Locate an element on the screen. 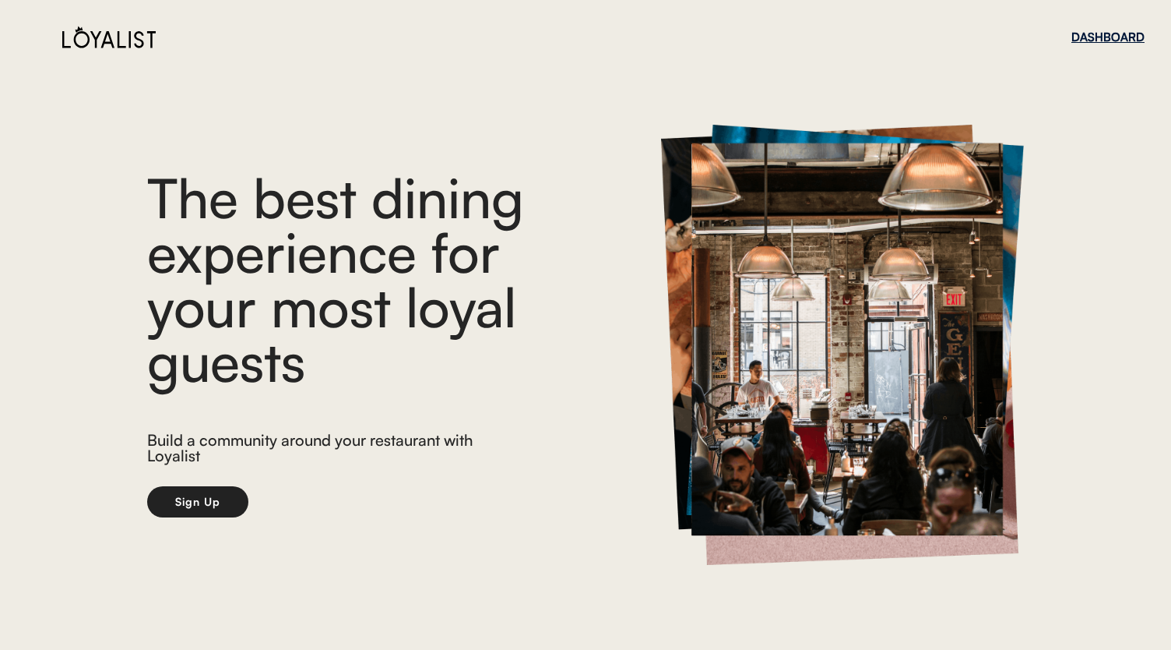 The height and width of the screenshot is (650, 1171). img: https%3A%2F%2Fcad833e4373cb143c693037db6b1f8a3.cdn.bubble.io%2Ff1706310385766x357021172207471900%... is located at coordinates (843, 344).